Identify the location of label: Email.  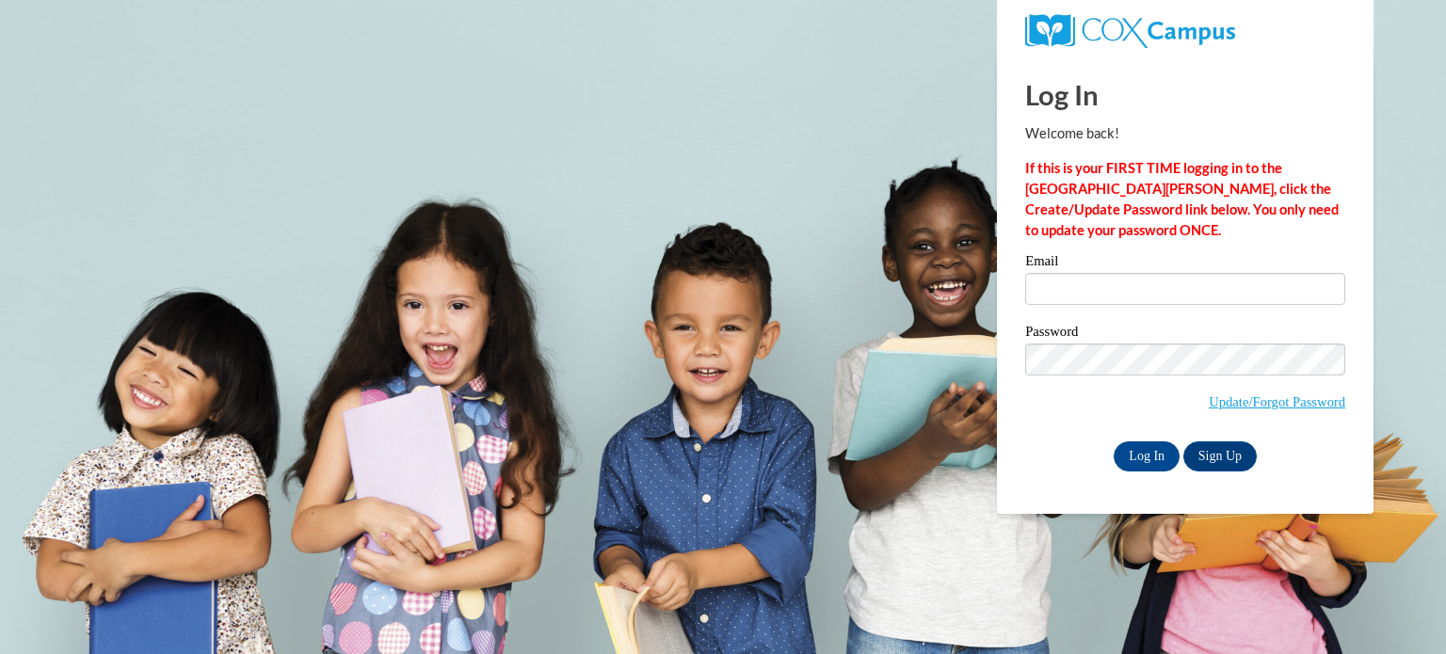
(1185, 264).